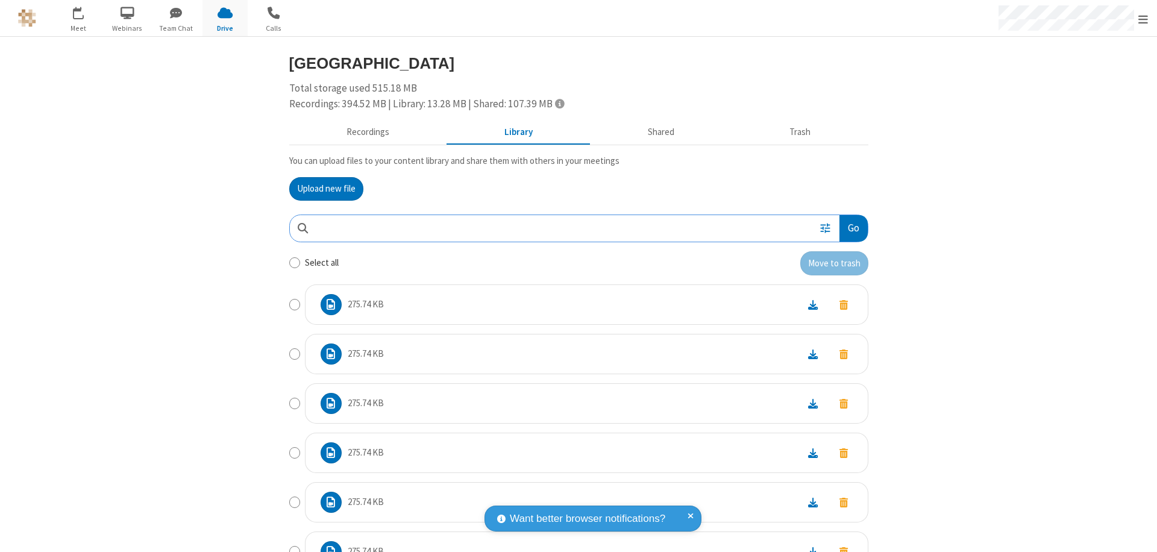 The width and height of the screenshot is (1157, 552). Describe the element at coordinates (661, 133) in the screenshot. I see `button: Shared during meetings` at that location.